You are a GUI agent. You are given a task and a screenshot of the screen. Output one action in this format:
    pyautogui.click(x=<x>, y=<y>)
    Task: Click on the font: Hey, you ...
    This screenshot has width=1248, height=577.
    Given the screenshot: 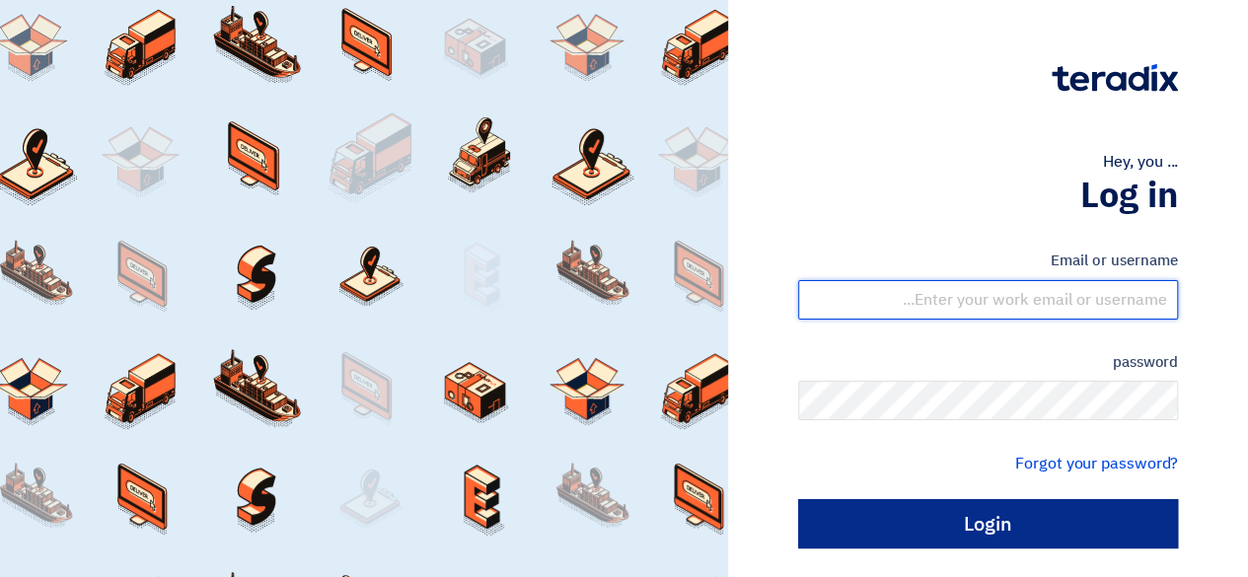 What is the action you would take?
    pyautogui.click(x=1140, y=162)
    